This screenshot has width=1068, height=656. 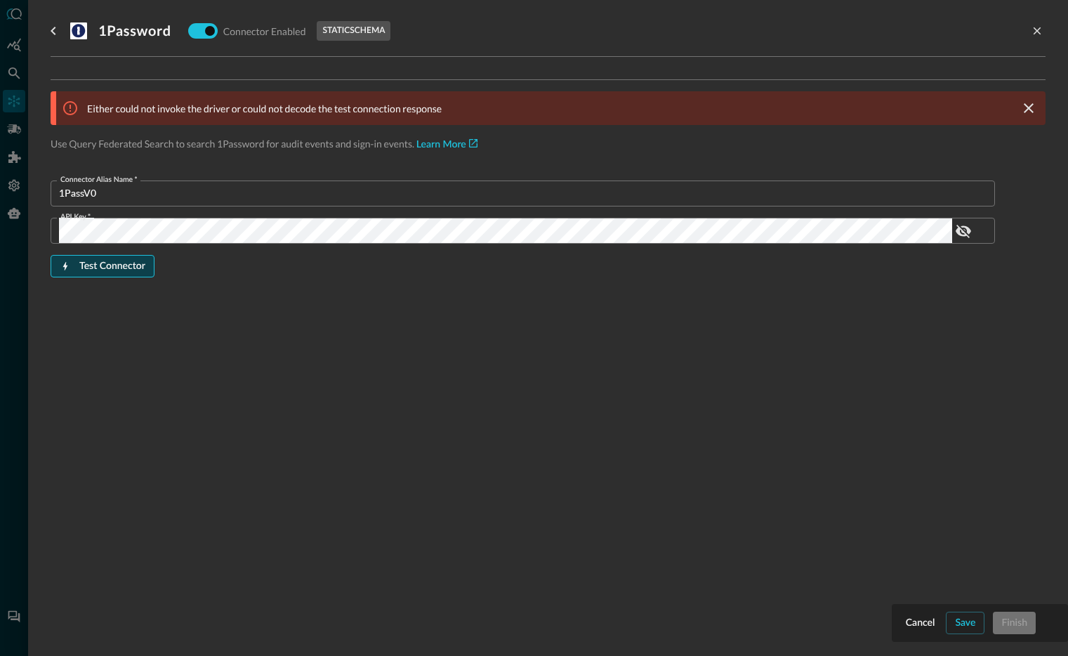 I want to click on p: static schema, so click(x=353, y=31).